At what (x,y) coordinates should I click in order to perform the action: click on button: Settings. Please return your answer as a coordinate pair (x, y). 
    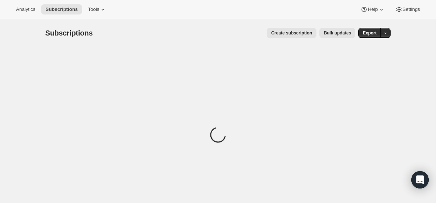
    Looking at the image, I should click on (407, 9).